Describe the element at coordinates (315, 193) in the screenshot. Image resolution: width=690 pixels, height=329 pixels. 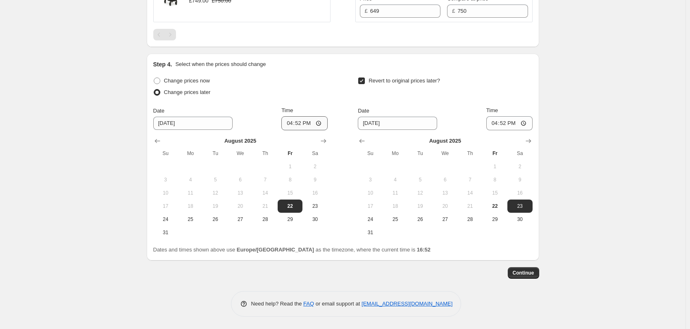
I see `button: Saturday August 16 2025` at that location.